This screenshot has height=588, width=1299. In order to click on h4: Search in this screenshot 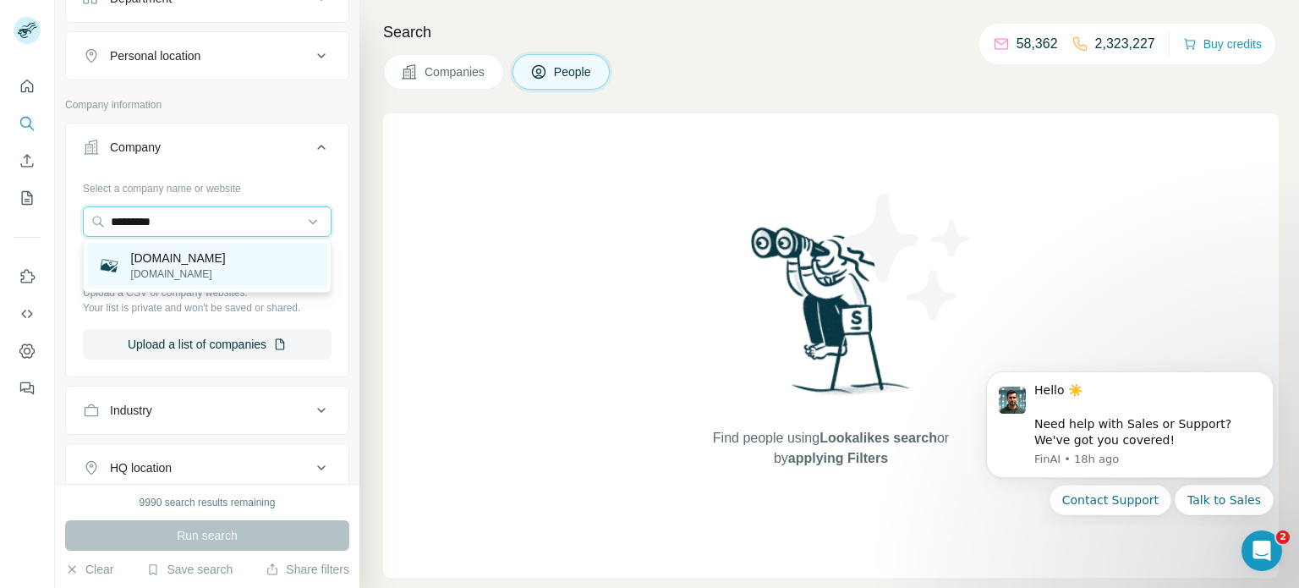, I will do `click(831, 32)`.